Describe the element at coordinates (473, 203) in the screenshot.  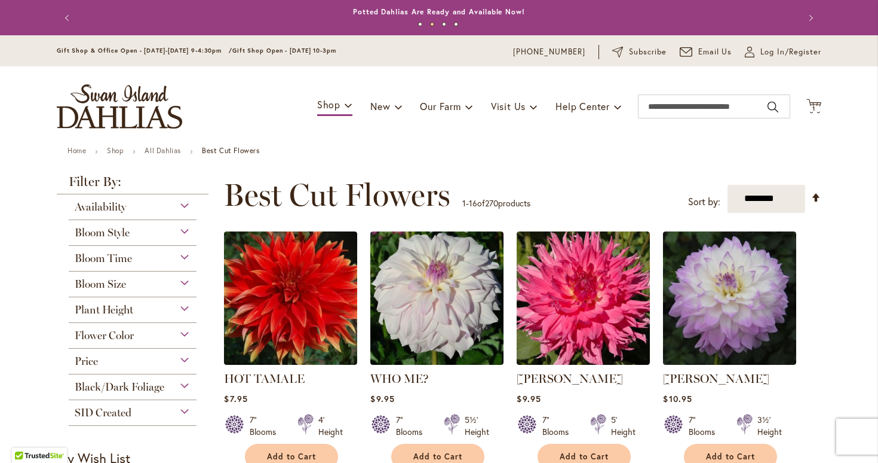
I see `span: 16` at that location.